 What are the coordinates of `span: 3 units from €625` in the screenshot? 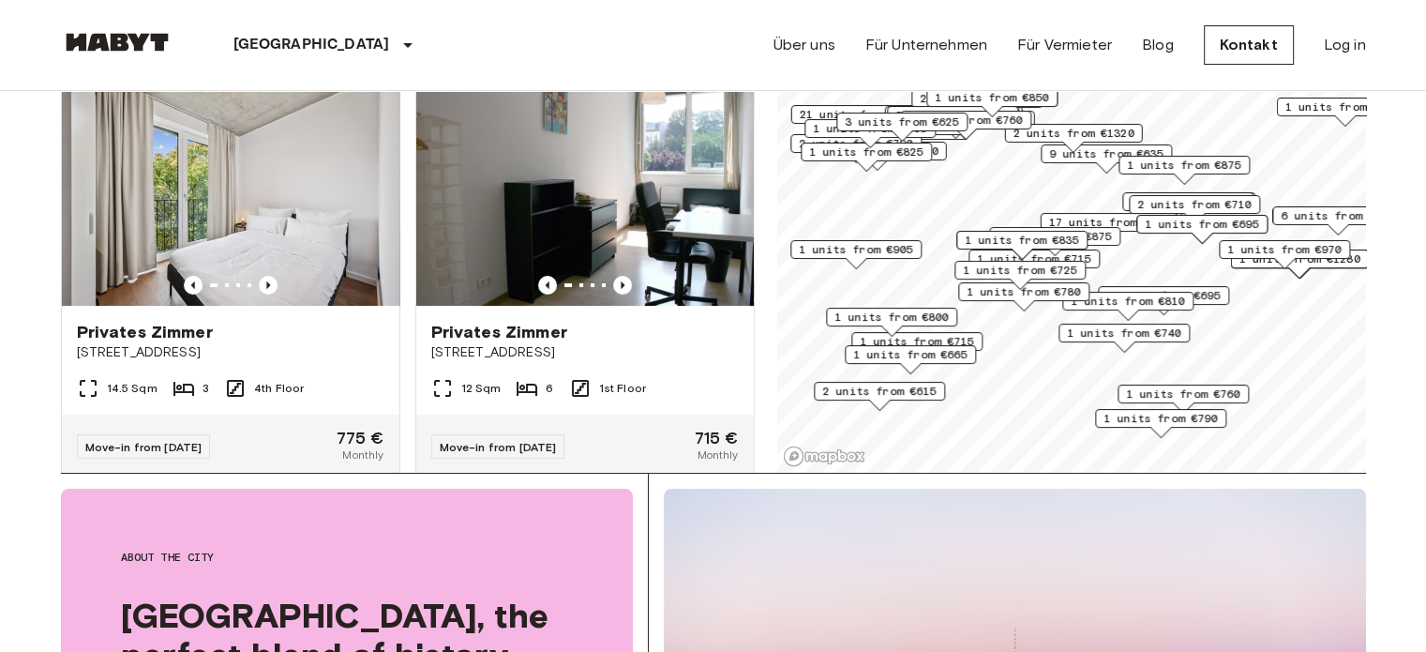 It's located at (902, 122).